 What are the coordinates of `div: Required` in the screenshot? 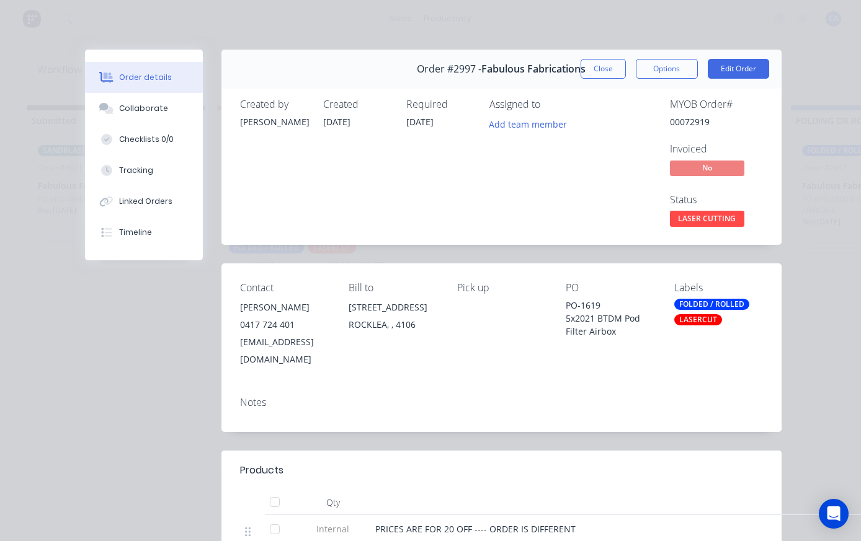 It's located at (440, 104).